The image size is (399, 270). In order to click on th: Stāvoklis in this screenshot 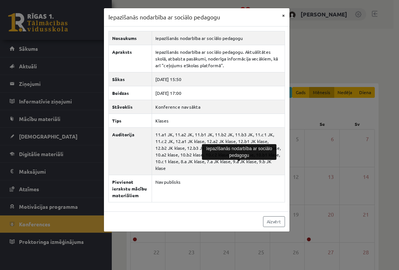, I will do `click(131, 106)`.